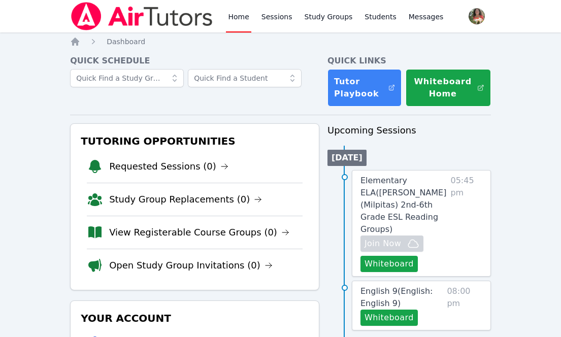  I want to click on button: Join Now, so click(392, 244).